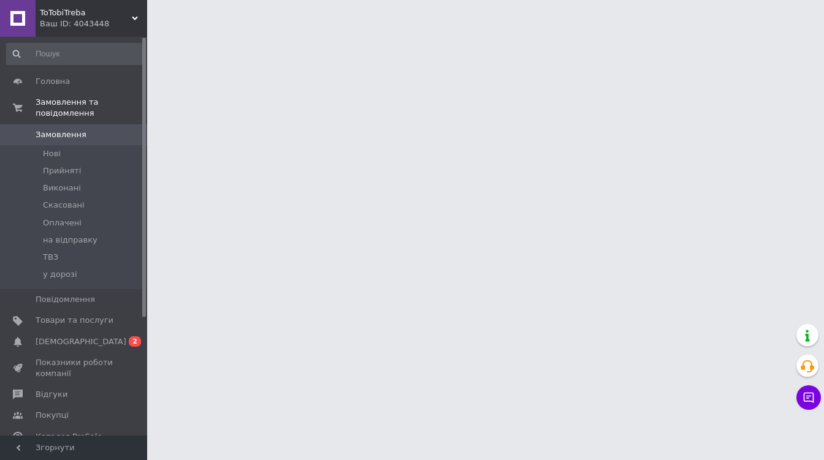  What do you see at coordinates (74, 321) in the screenshot?
I see `span: Товари та послуги` at bounding box center [74, 321].